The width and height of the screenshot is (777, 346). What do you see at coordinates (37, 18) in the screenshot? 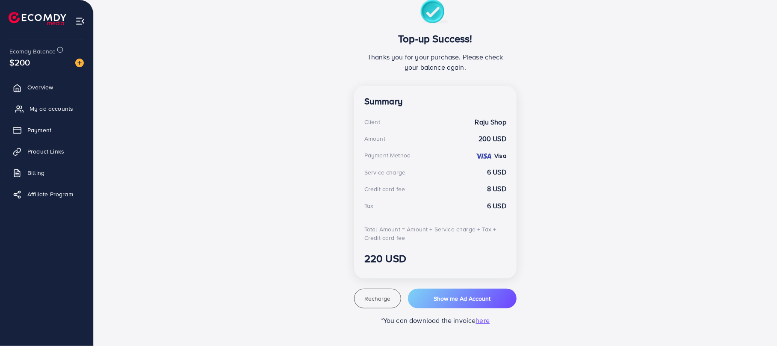
I see `a: logo` at bounding box center [37, 18].